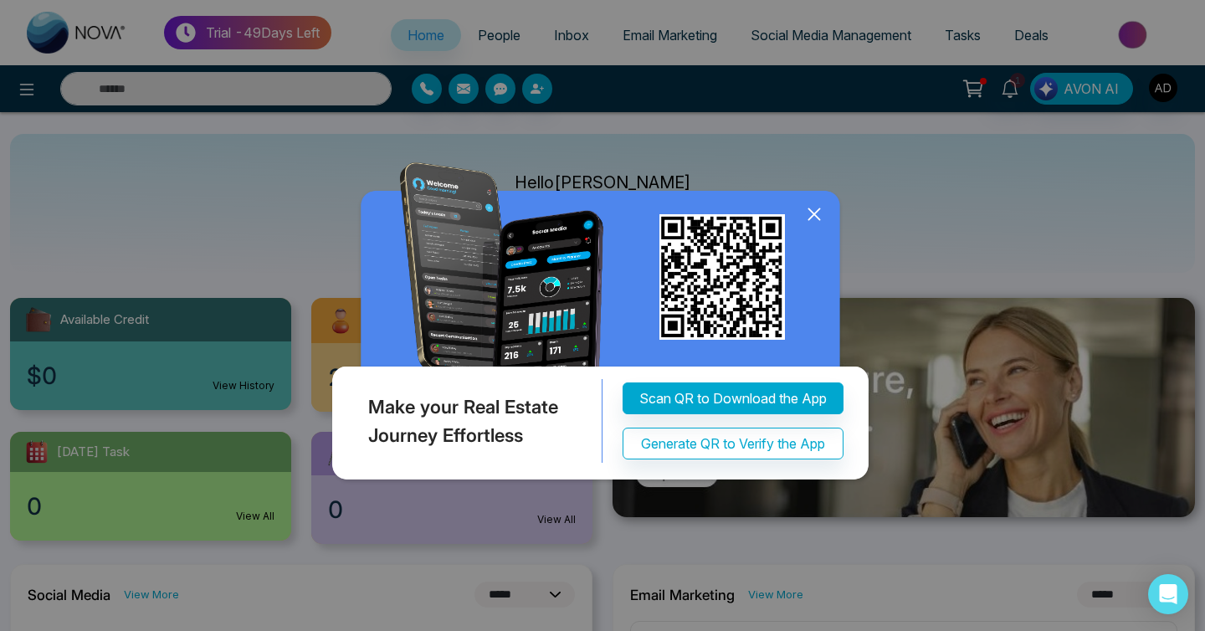  What do you see at coordinates (1168, 594) in the screenshot?
I see `div: Open Intercom Messenger` at bounding box center [1168, 594].